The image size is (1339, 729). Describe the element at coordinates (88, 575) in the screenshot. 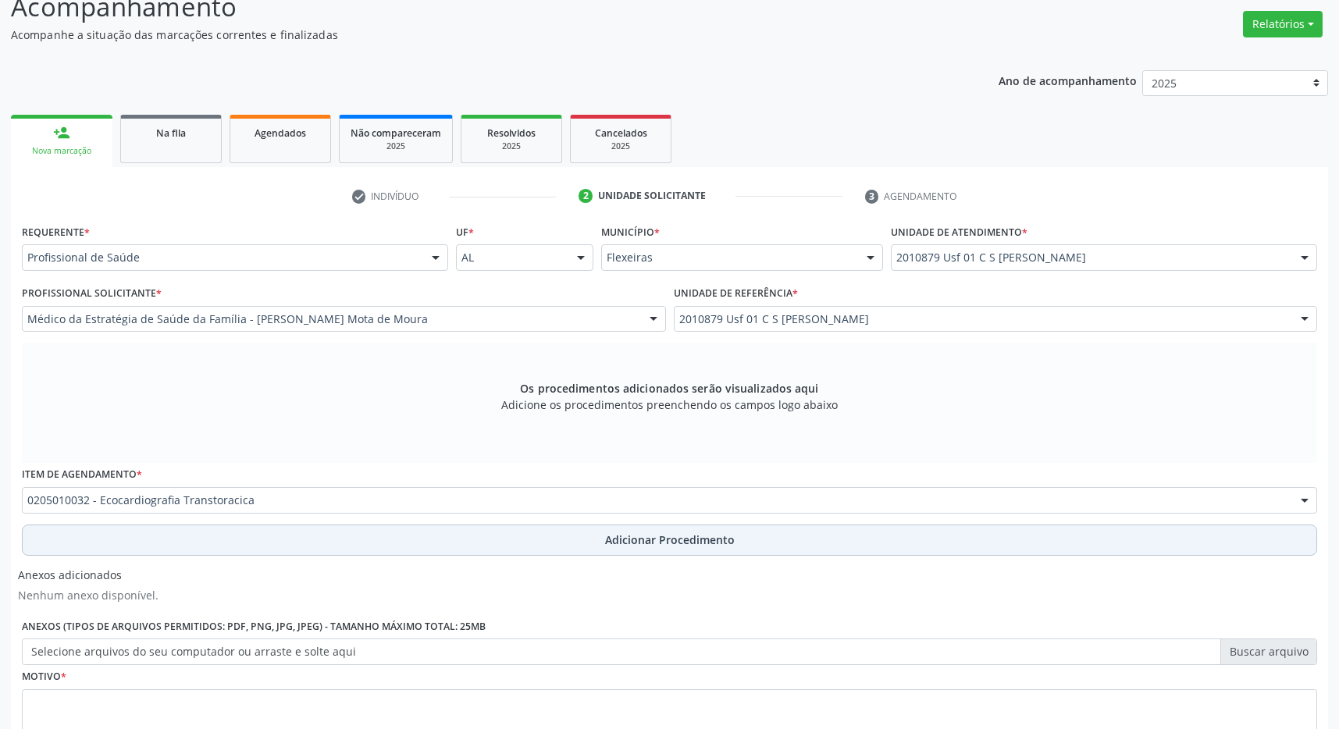

I see `h6: Anexos adicionados` at that location.